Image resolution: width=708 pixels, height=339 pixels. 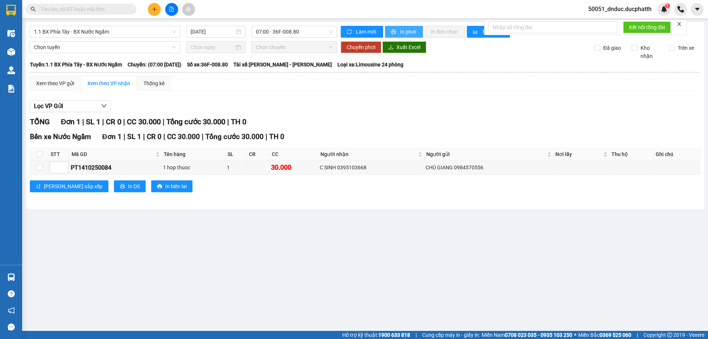 I want to click on span: Làm mới, so click(x=366, y=32).